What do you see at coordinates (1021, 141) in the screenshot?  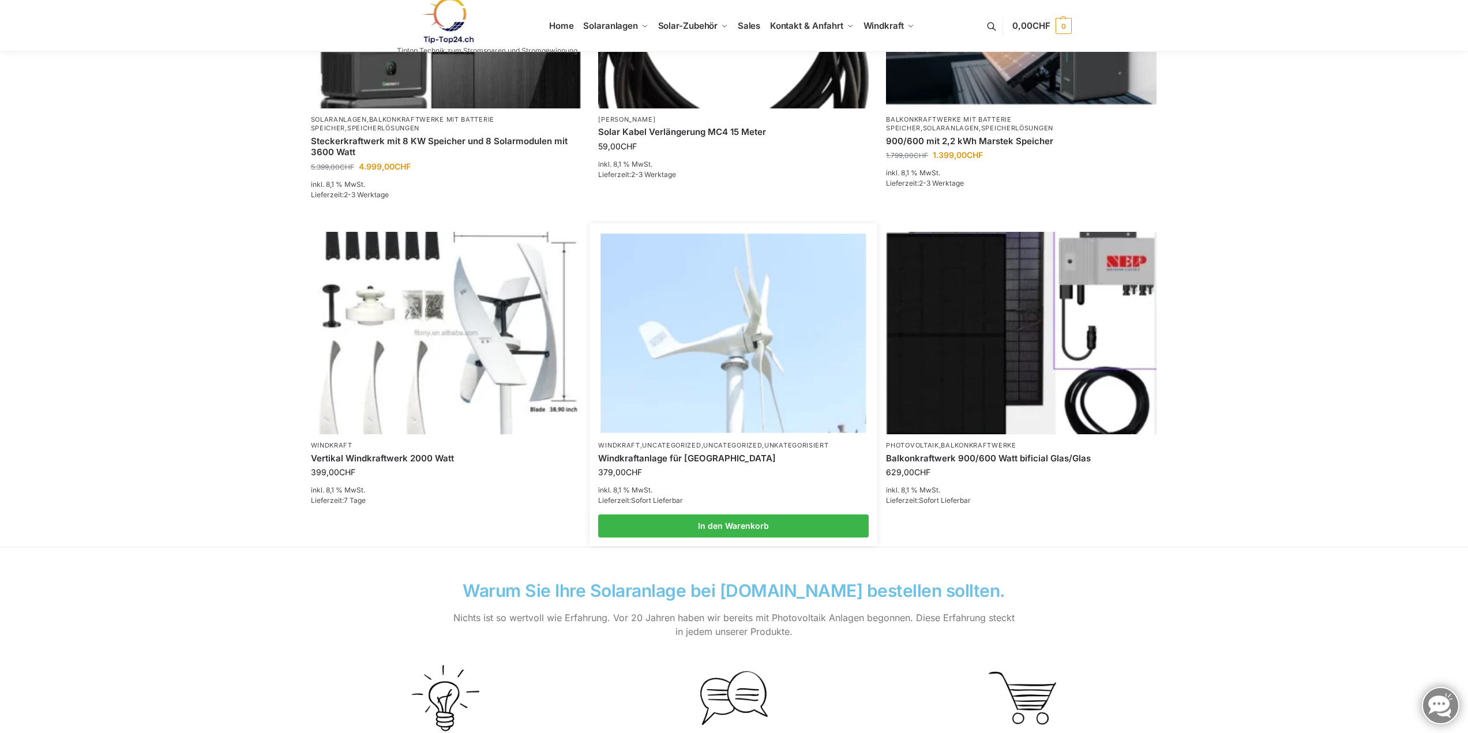 I see `a: 900/600 mit 2,2 kWh Marstek Speicher` at bounding box center [1021, 141].